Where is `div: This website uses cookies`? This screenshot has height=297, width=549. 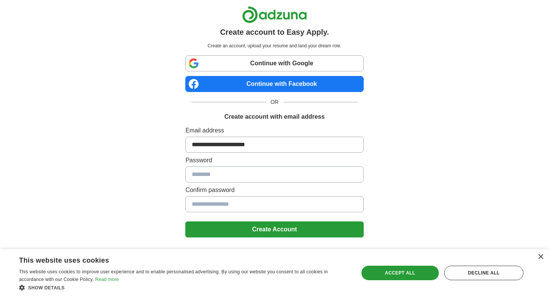
div: This website uses cookies is located at coordinates (174, 259).